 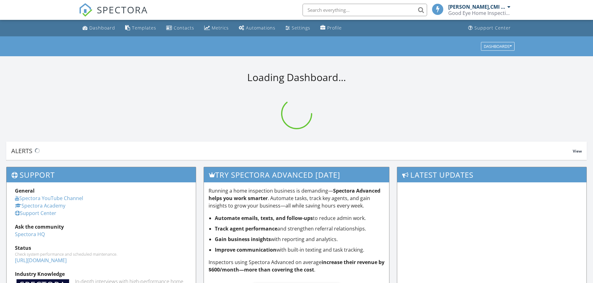 What do you see at coordinates (101, 248) in the screenshot?
I see `div: Status` at bounding box center [101, 248].